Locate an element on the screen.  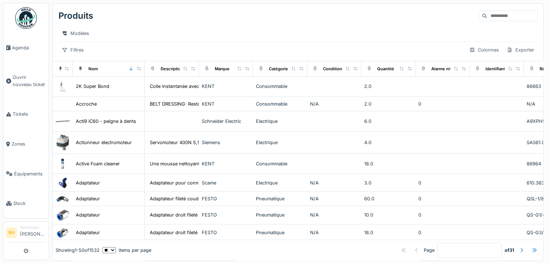
div: Colonnes is located at coordinates (484, 50).